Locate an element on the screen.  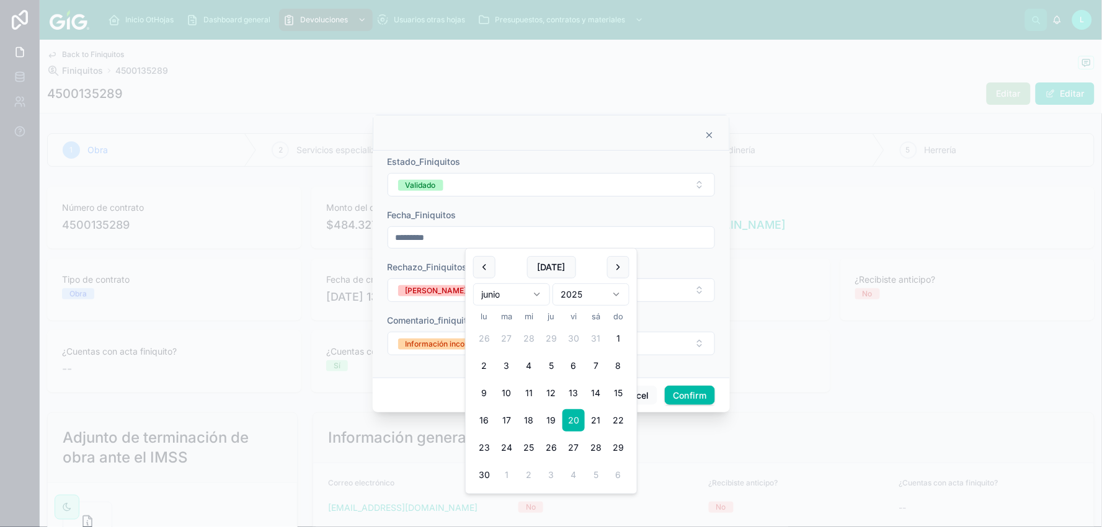
button: martes, 1 de julio de 2025 is located at coordinates (507, 475).